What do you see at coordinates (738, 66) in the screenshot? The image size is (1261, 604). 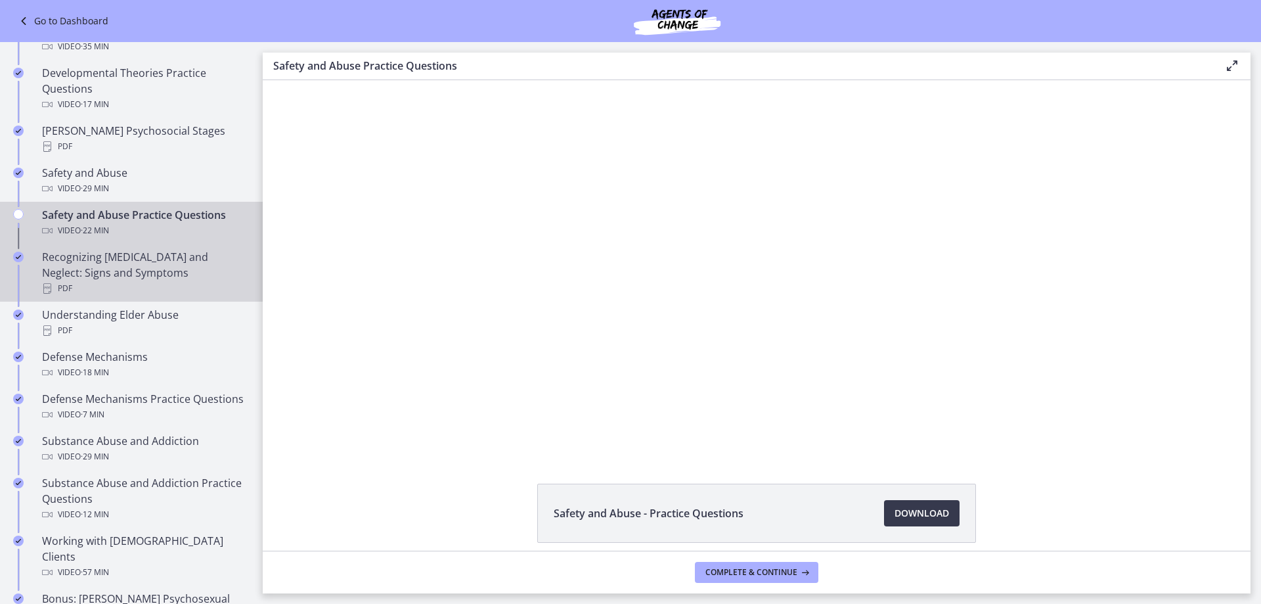 I see `h3: Safety and Abuse Practice Questions` at bounding box center [738, 66].